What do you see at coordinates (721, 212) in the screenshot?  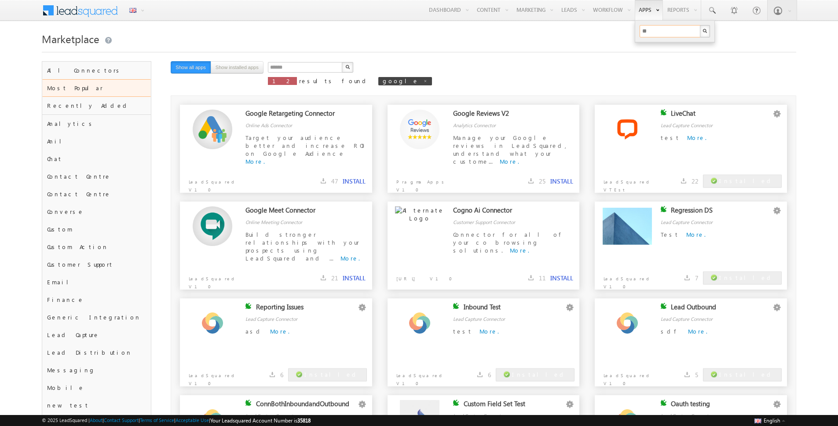 I see `div: Regression DS` at bounding box center [721, 212].